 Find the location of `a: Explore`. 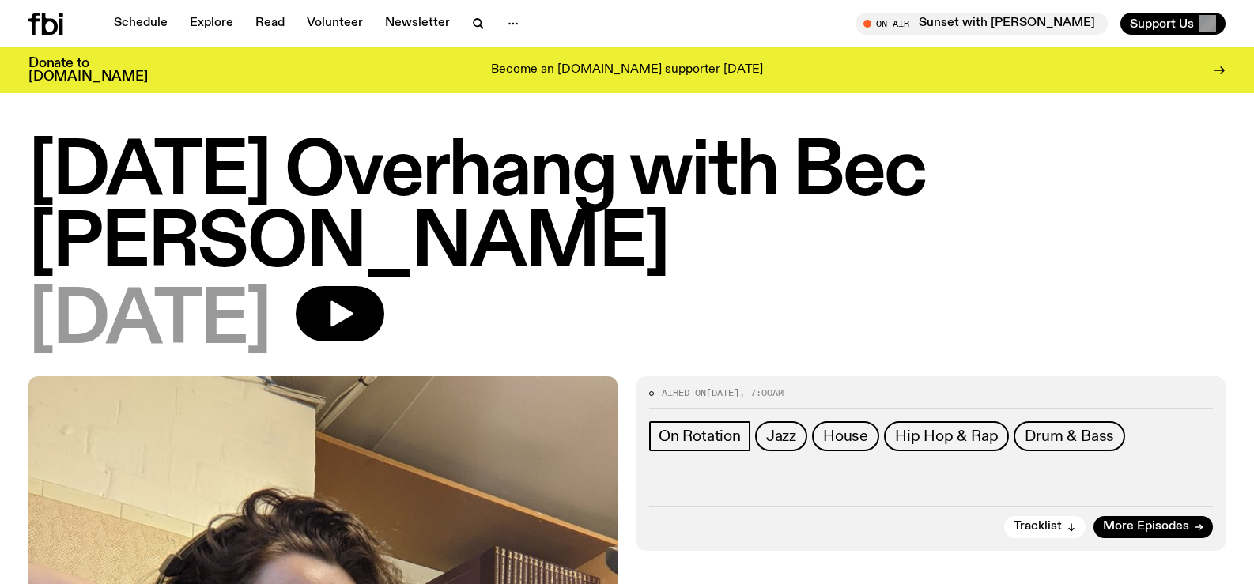

a: Explore is located at coordinates (211, 24).